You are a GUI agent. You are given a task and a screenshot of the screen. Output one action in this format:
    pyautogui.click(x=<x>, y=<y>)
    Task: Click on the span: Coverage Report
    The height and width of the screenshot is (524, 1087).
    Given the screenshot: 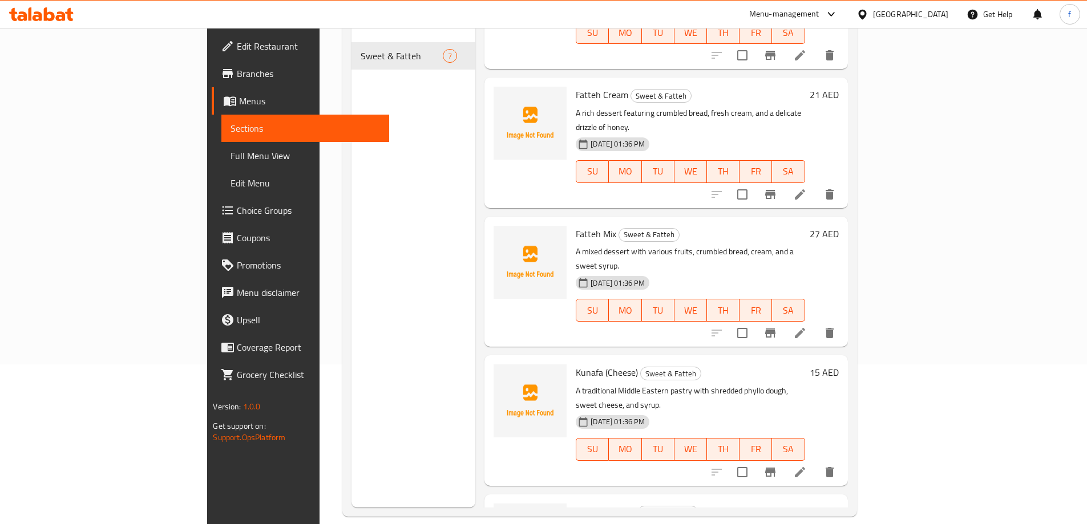 What is the action you would take?
    pyautogui.click(x=308, y=347)
    